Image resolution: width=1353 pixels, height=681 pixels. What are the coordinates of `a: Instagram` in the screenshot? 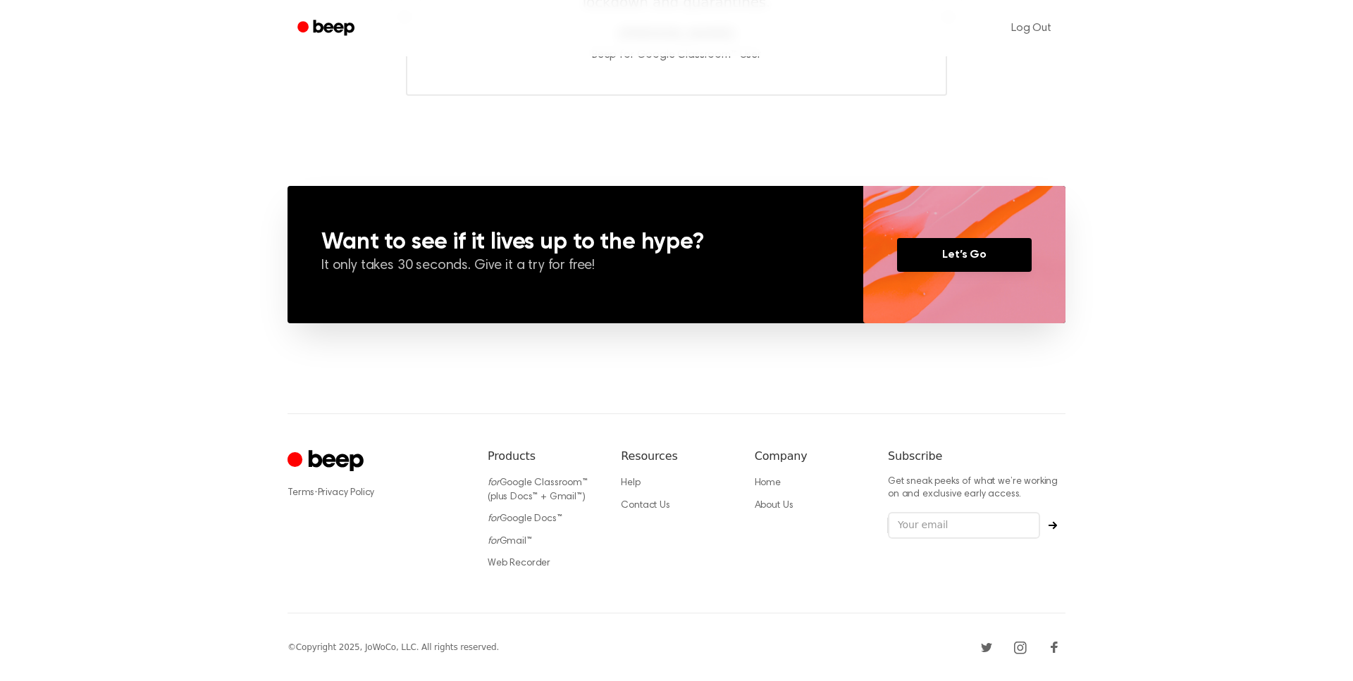 It's located at (1020, 648).